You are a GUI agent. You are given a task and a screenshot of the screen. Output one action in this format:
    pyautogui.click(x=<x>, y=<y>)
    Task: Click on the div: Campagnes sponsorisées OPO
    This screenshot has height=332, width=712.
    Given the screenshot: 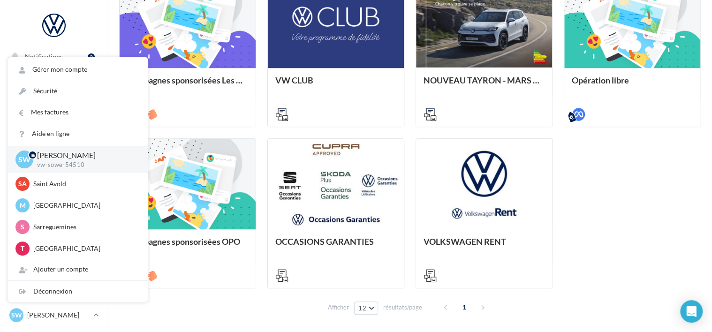 What is the action you would take?
    pyautogui.click(x=188, y=246)
    